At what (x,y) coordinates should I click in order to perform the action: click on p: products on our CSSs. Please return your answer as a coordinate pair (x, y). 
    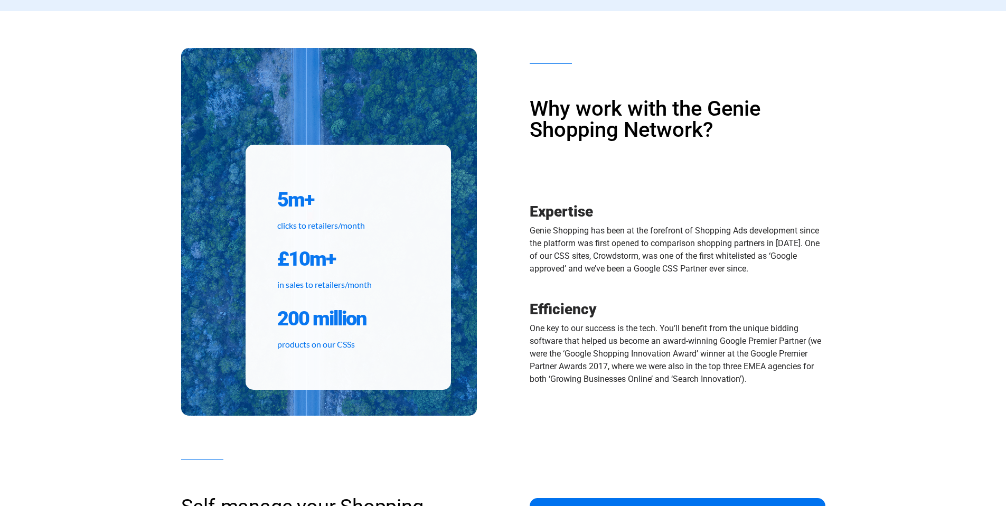
    Looking at the image, I should click on (348, 344).